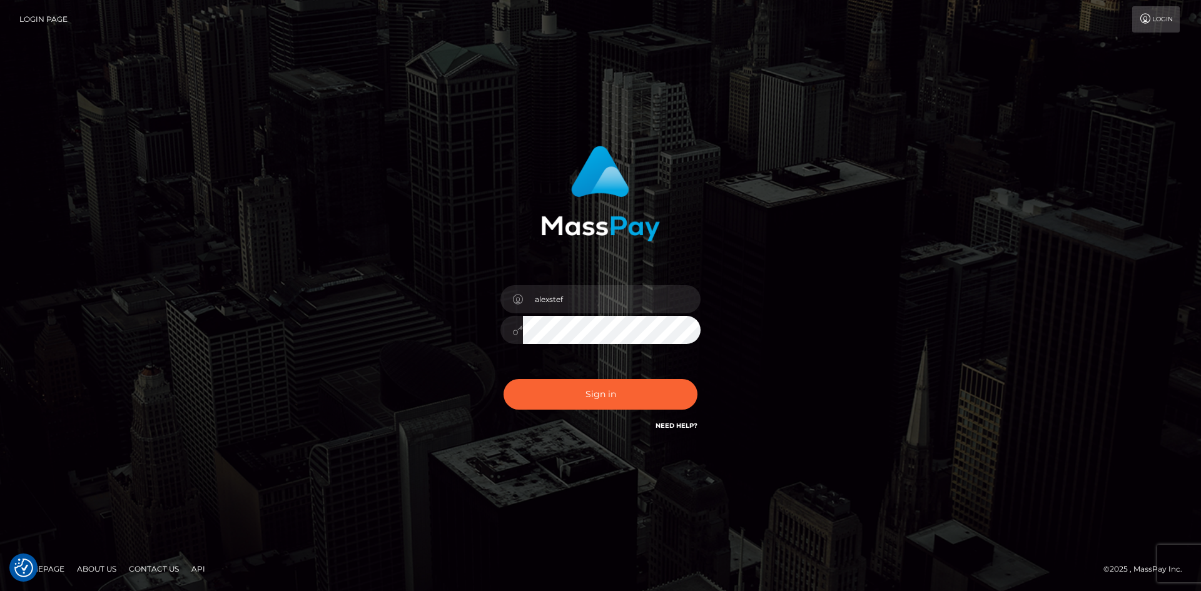 The width and height of the screenshot is (1201, 591). I want to click on a: Need Help?, so click(676, 425).